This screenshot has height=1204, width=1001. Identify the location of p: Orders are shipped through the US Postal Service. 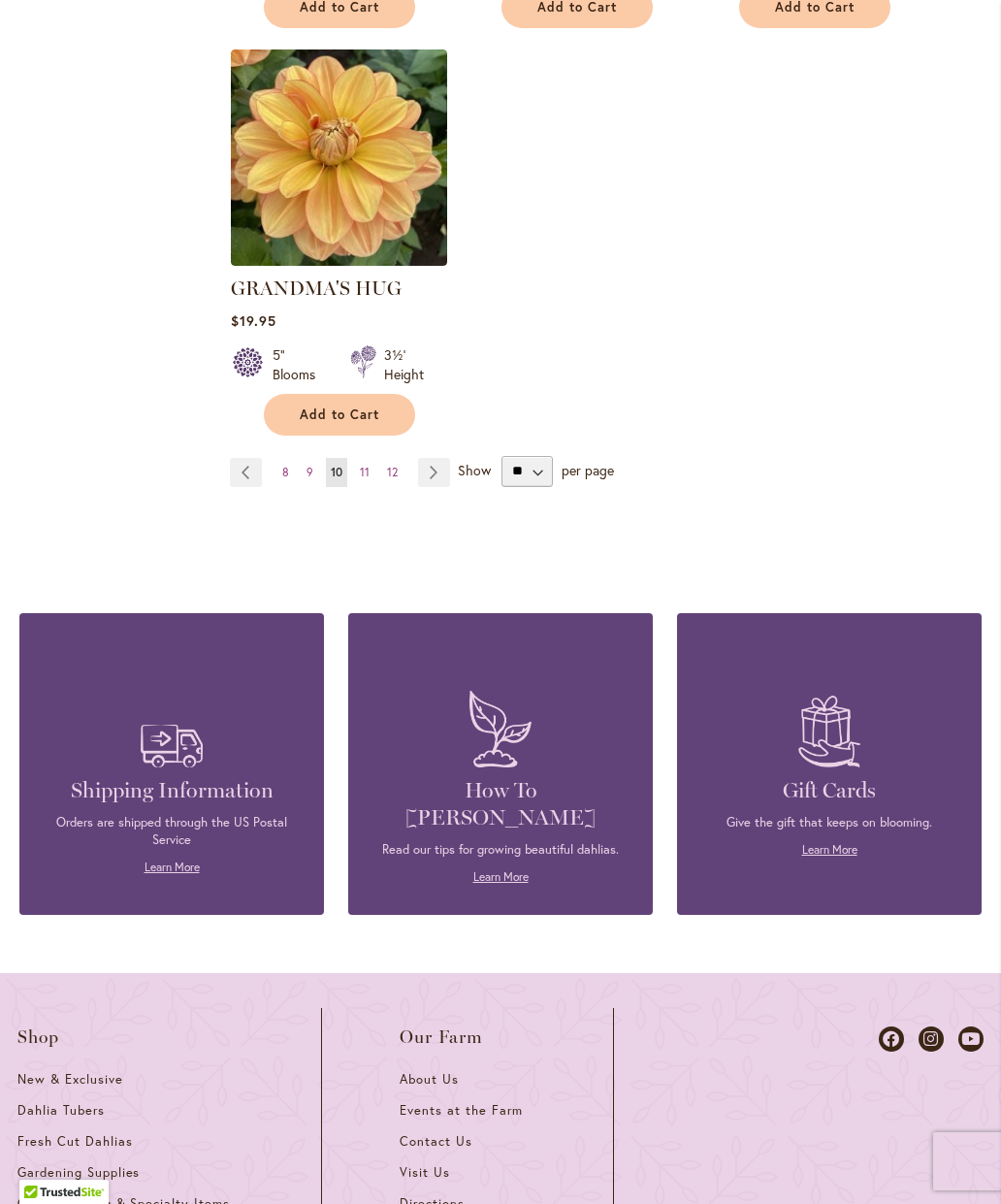
(172, 831).